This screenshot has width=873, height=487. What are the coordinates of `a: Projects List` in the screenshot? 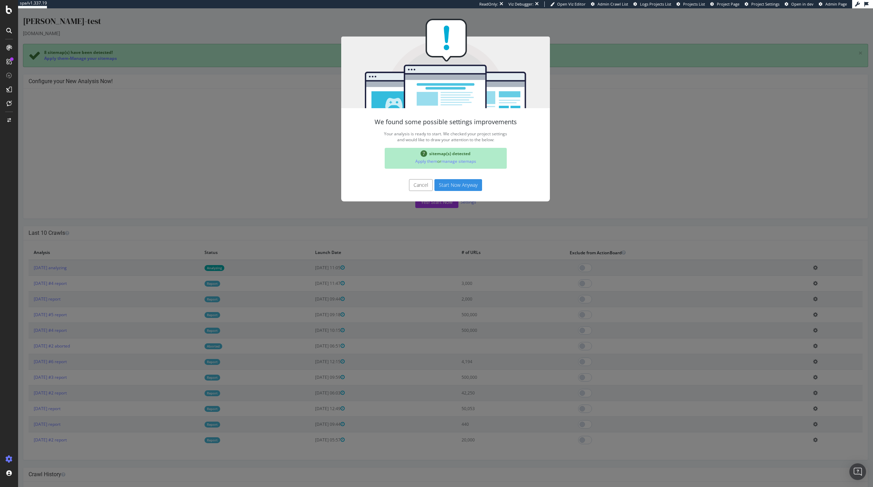 It's located at (691, 4).